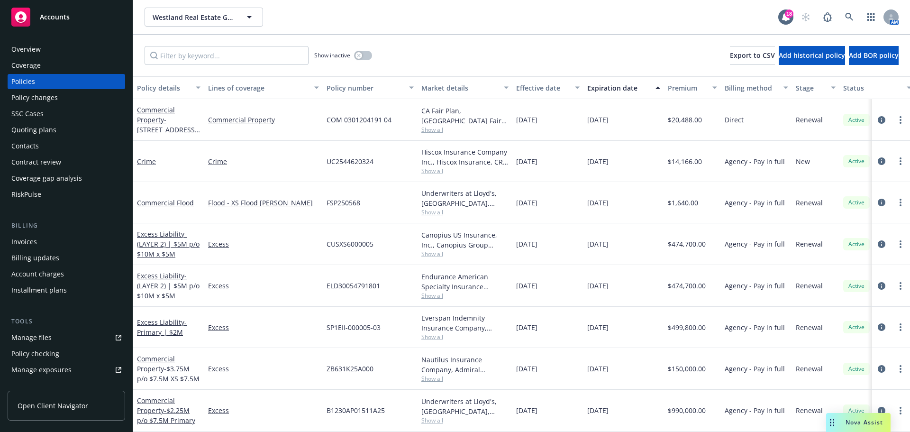  I want to click on button: Westland Real Estate Group, so click(204, 17).